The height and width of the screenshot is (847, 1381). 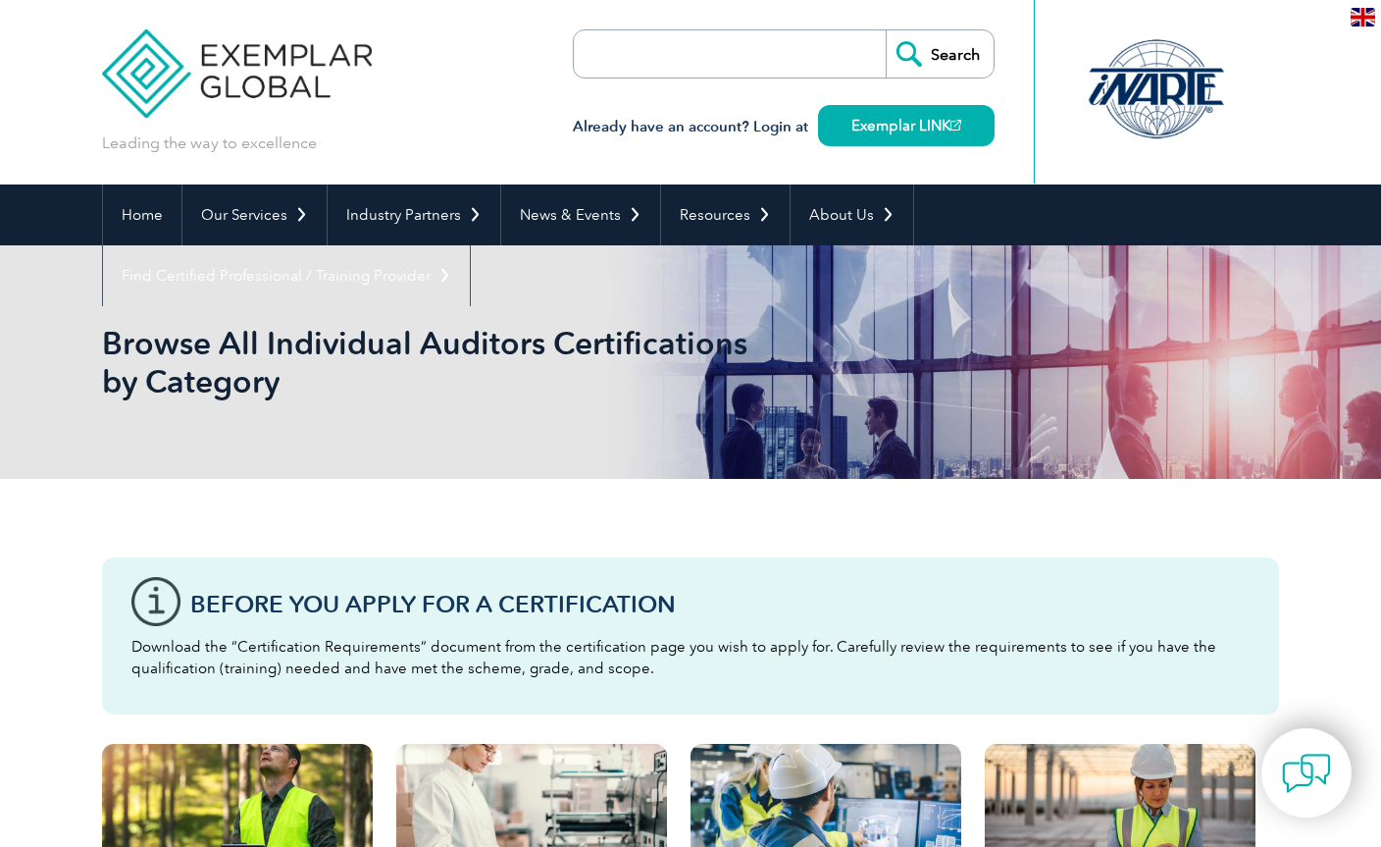 What do you see at coordinates (1307, 773) in the screenshot?
I see `img: contact-chat.png` at bounding box center [1307, 773].